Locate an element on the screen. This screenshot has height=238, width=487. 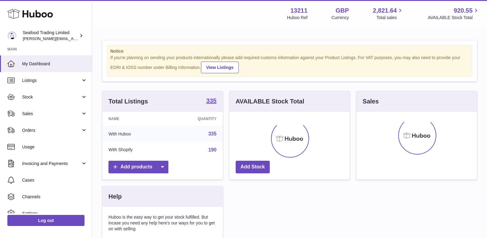
a: Log out is located at coordinates (46, 220).